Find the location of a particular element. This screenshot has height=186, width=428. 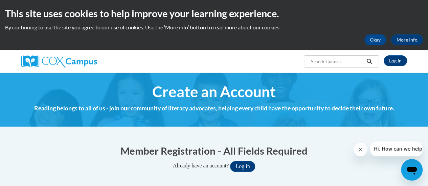

a: More Info is located at coordinates (407, 40).